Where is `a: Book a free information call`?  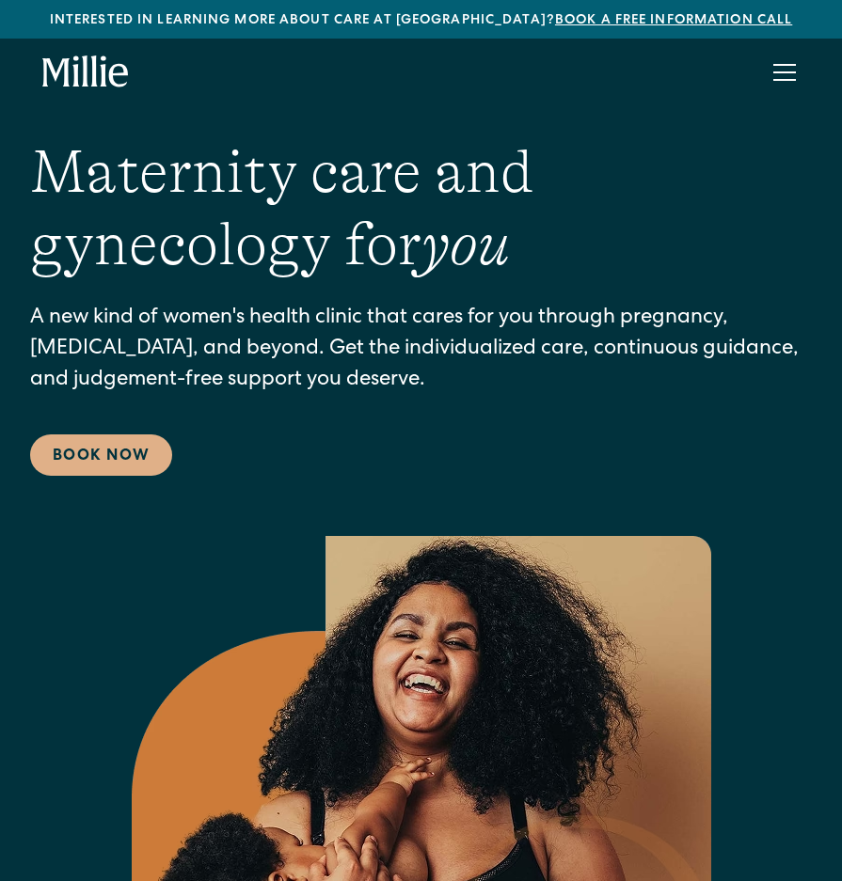
a: Book a free information call is located at coordinates (673, 21).